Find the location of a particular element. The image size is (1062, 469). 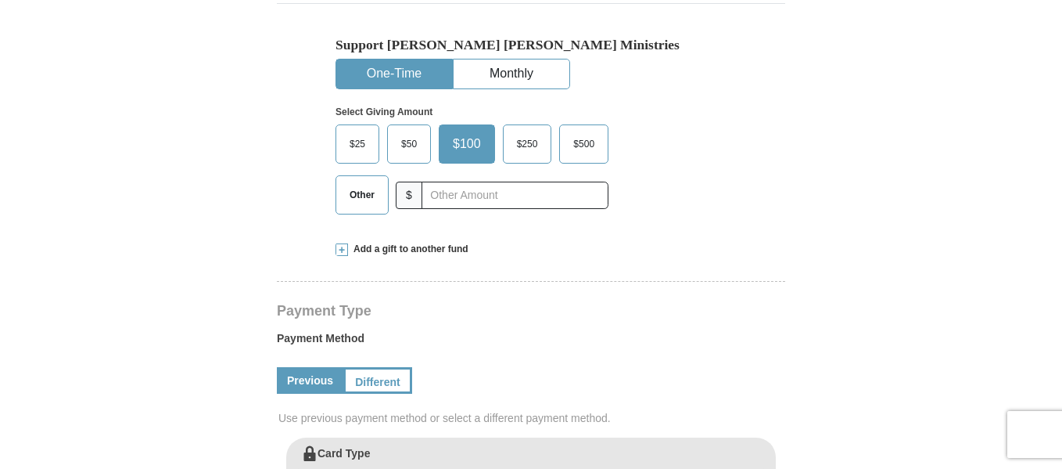

span: $100 is located at coordinates (467, 144).